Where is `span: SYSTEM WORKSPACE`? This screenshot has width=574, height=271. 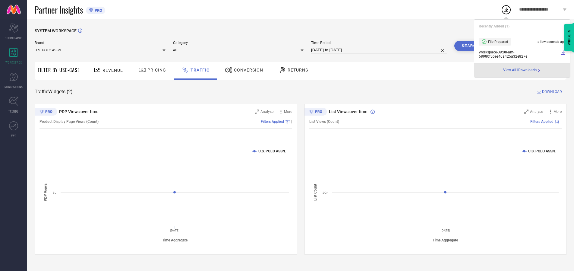
span: SYSTEM WORKSPACE is located at coordinates (55, 31).